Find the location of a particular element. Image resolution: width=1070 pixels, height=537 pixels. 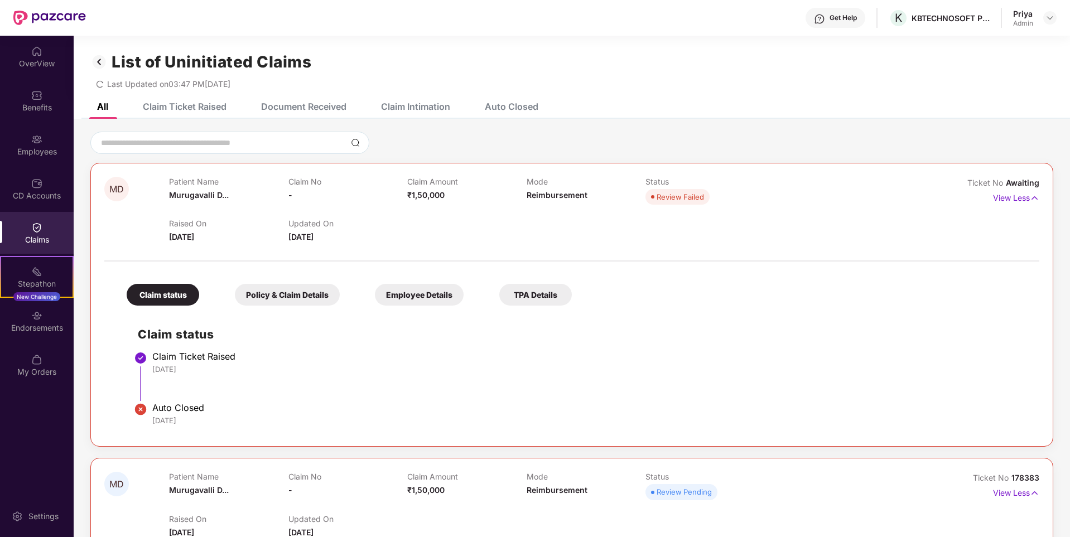

img: svg+xml;base64,PHN2ZyBpZD0iRW1wbG95ZWVzIiB4bWxucz0iaHR0cDovL3d3dy53My5vcmcvMjAwMC9zdmciIHdpZHRoPS... is located at coordinates (37, 139).